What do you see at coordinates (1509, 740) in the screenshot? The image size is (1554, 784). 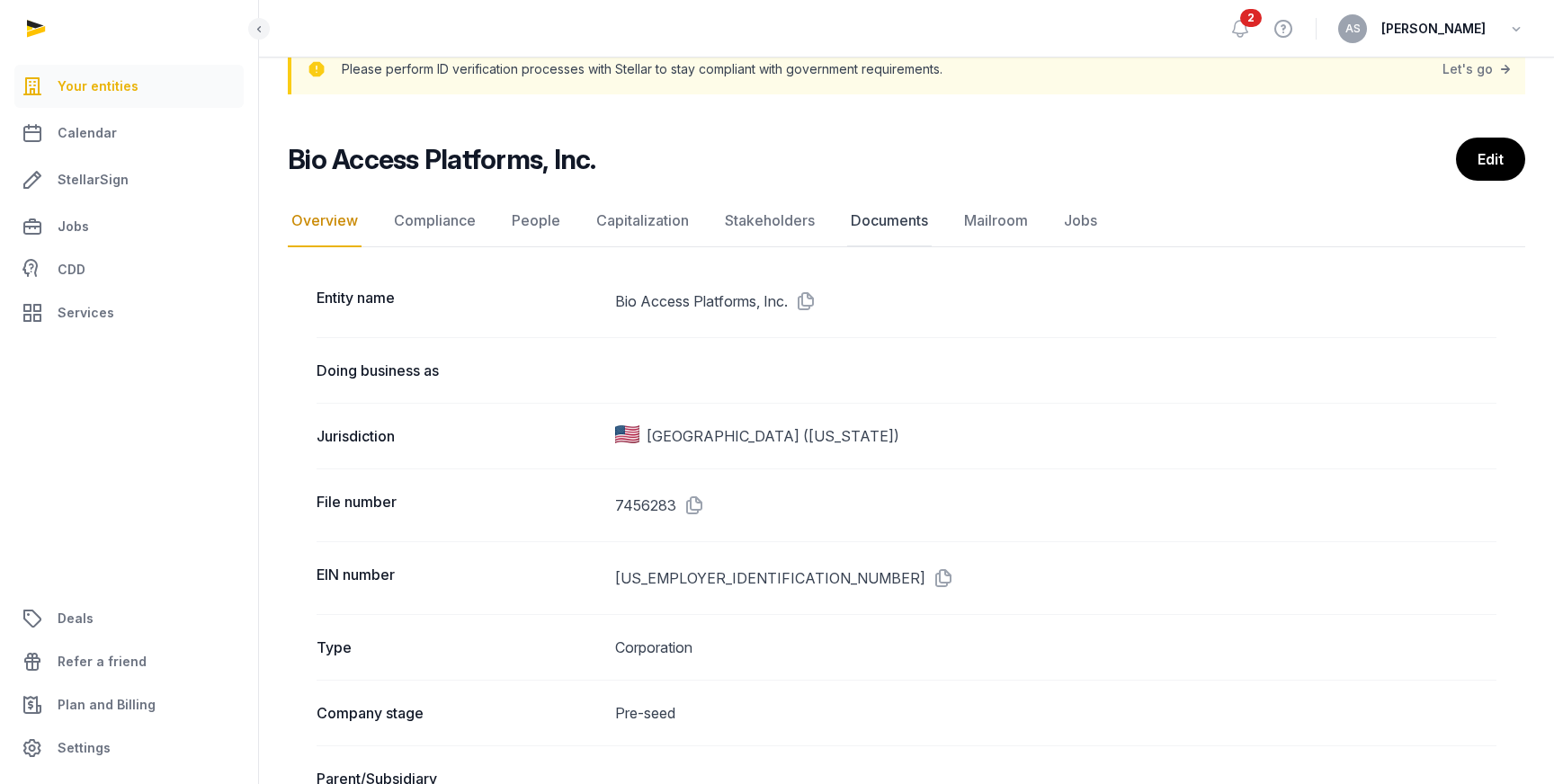 I see `div: Chat Widget` at bounding box center [1509, 740].